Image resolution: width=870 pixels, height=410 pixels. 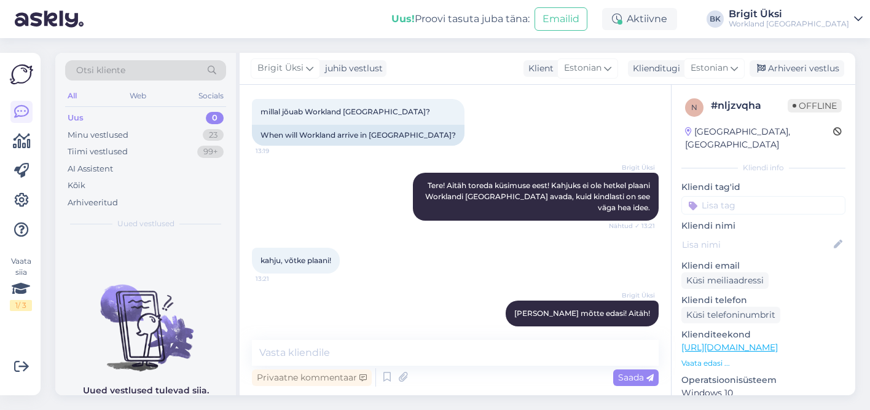 What do you see at coordinates (403, 18) in the screenshot?
I see `b: Uus!` at bounding box center [403, 18].